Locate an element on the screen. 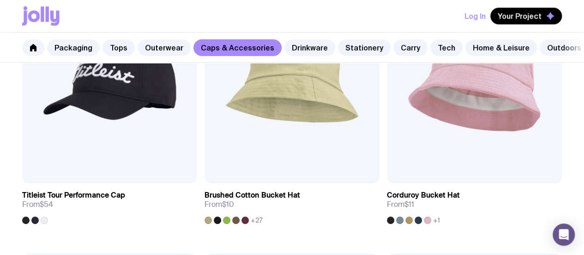  button: Your Project is located at coordinates (526, 16).